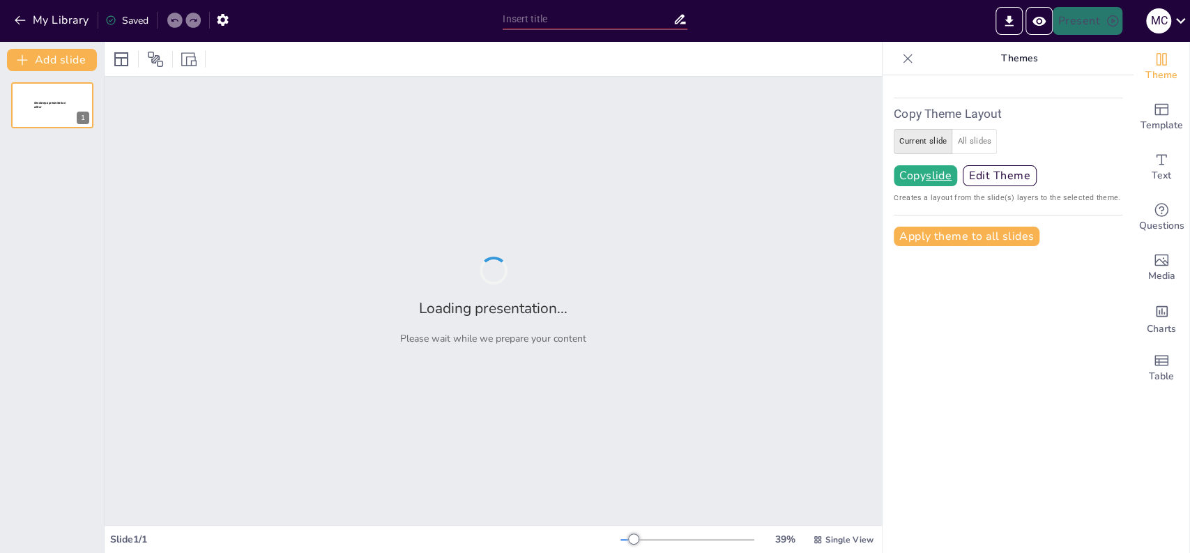 Image resolution: width=1190 pixels, height=553 pixels. I want to click on div: Add ready made slides, so click(1162, 117).